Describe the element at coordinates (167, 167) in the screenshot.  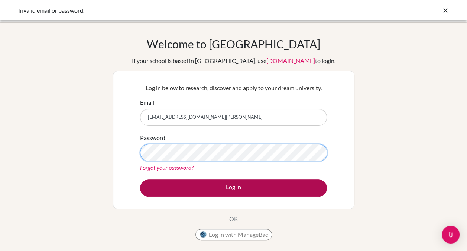
I see `a: Forgot your password?` at that location.